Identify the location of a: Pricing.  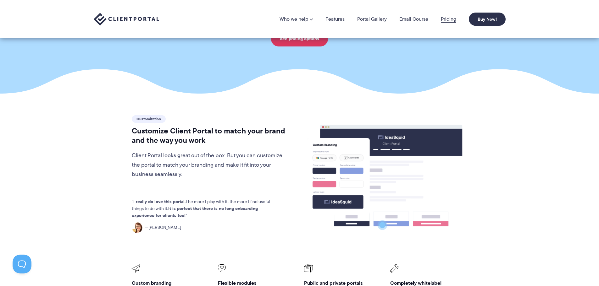
(448, 19).